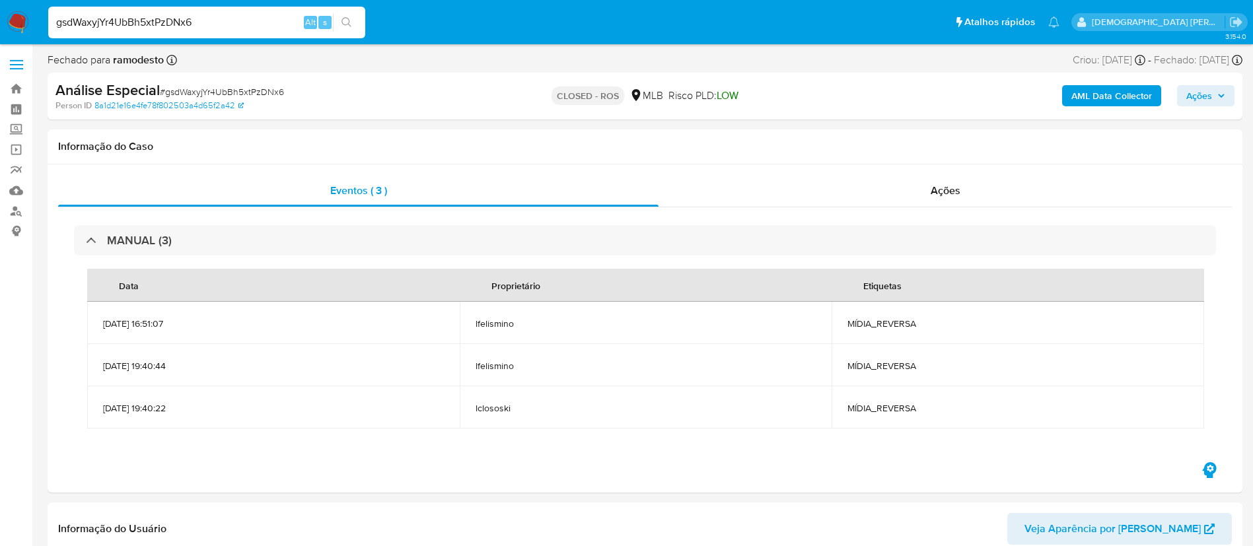 The height and width of the screenshot is (546, 1253). What do you see at coordinates (645, 240) in the screenshot?
I see `div: MANUAL (3)` at bounding box center [645, 240].